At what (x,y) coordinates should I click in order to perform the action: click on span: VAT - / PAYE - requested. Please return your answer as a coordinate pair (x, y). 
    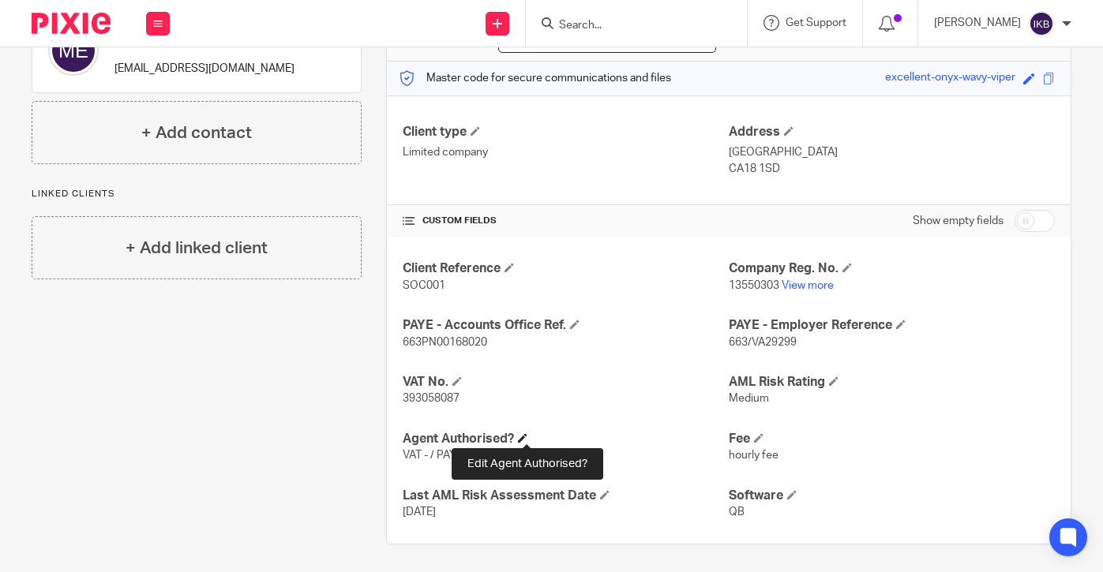
    Looking at the image, I should click on (463, 456).